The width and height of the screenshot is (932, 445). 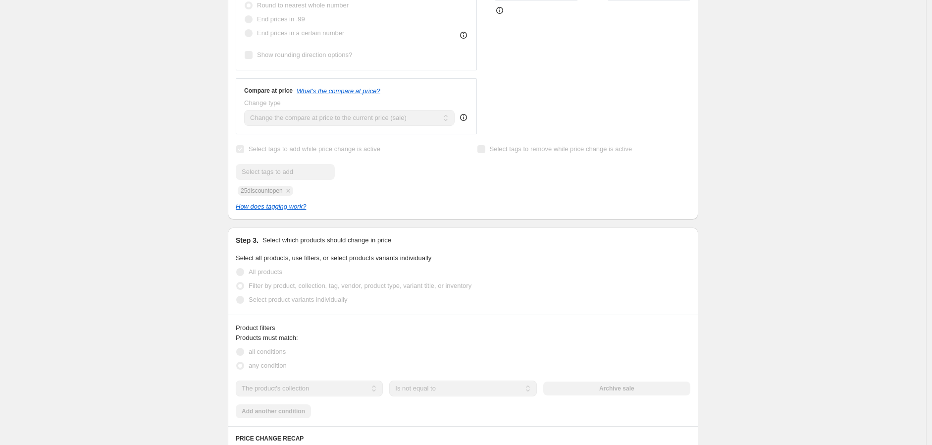 What do you see at coordinates (360, 285) in the screenshot?
I see `span: Filter by product, collection, tag, vendor, product type, variant title, or inventory` at bounding box center [360, 285].